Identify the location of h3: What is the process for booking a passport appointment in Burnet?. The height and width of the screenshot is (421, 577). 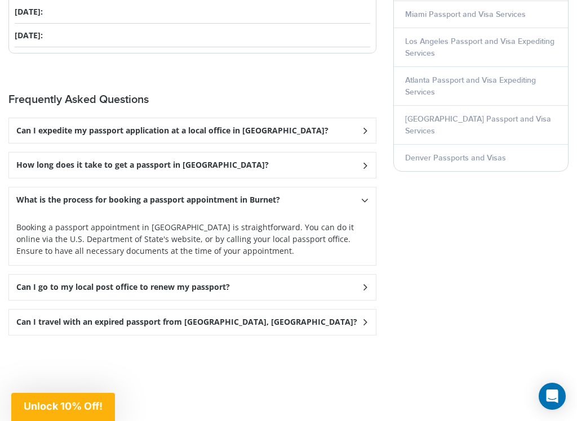
(148, 200).